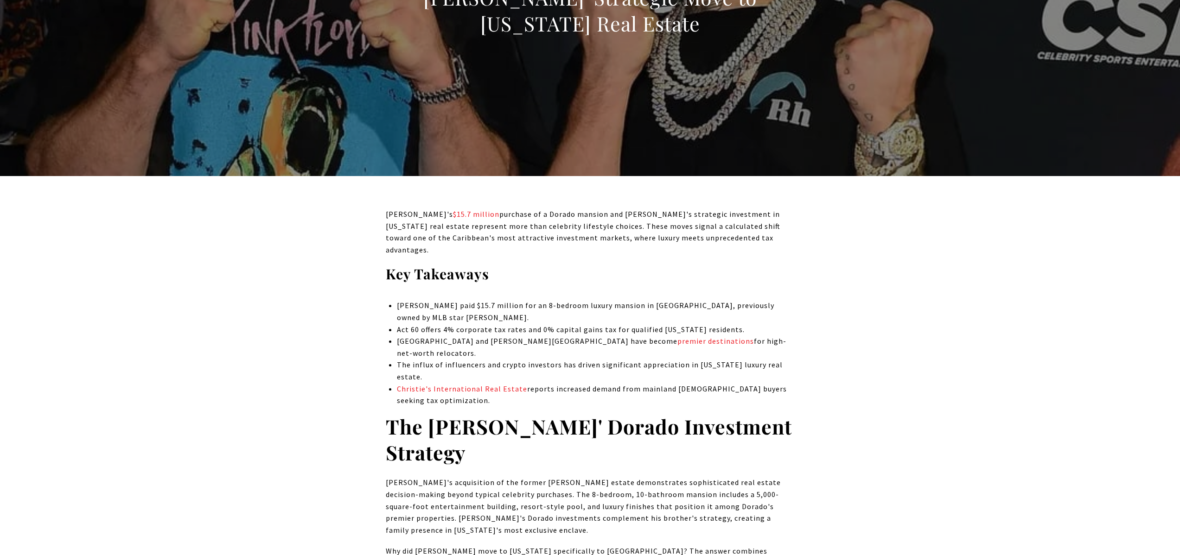 This screenshot has width=1180, height=555. What do you see at coordinates (715, 341) in the screenshot?
I see `a: premier destinations` at bounding box center [715, 341].